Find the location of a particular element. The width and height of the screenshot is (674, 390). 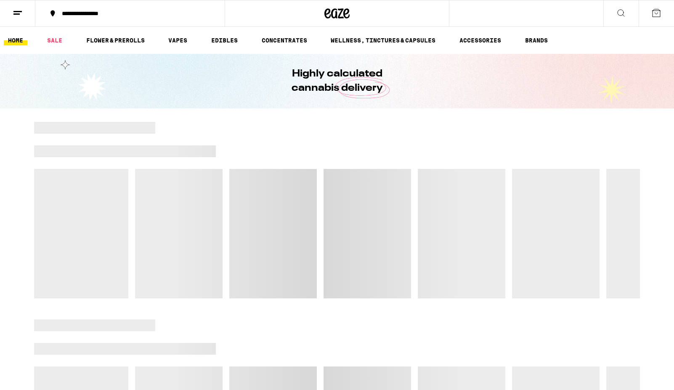

a: HOME is located at coordinates (16, 40).